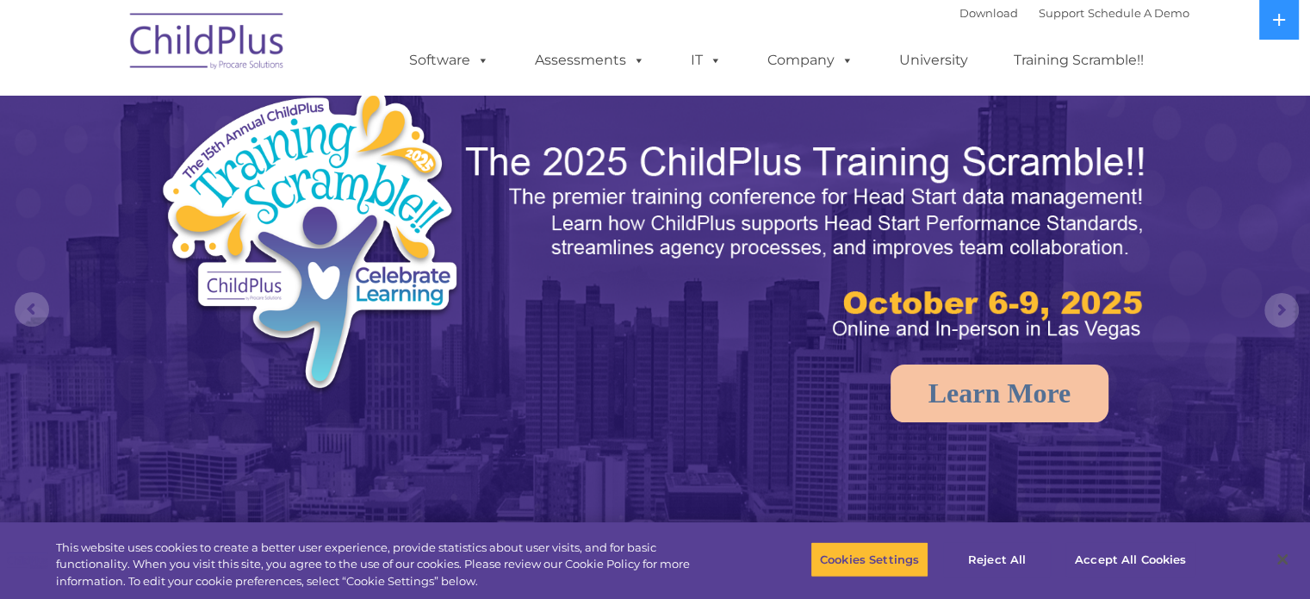  Describe the element at coordinates (869, 559) in the screenshot. I see `button: Cookies Settings` at that location.